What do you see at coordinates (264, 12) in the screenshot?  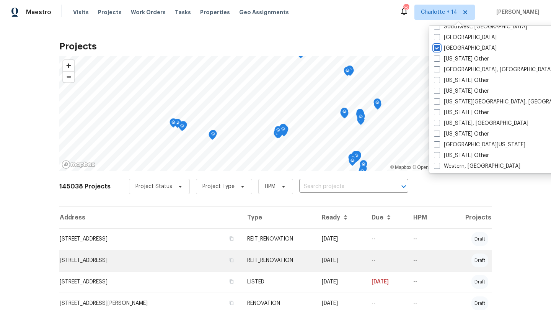 I see `span: Geo Assignments` at bounding box center [264, 12].